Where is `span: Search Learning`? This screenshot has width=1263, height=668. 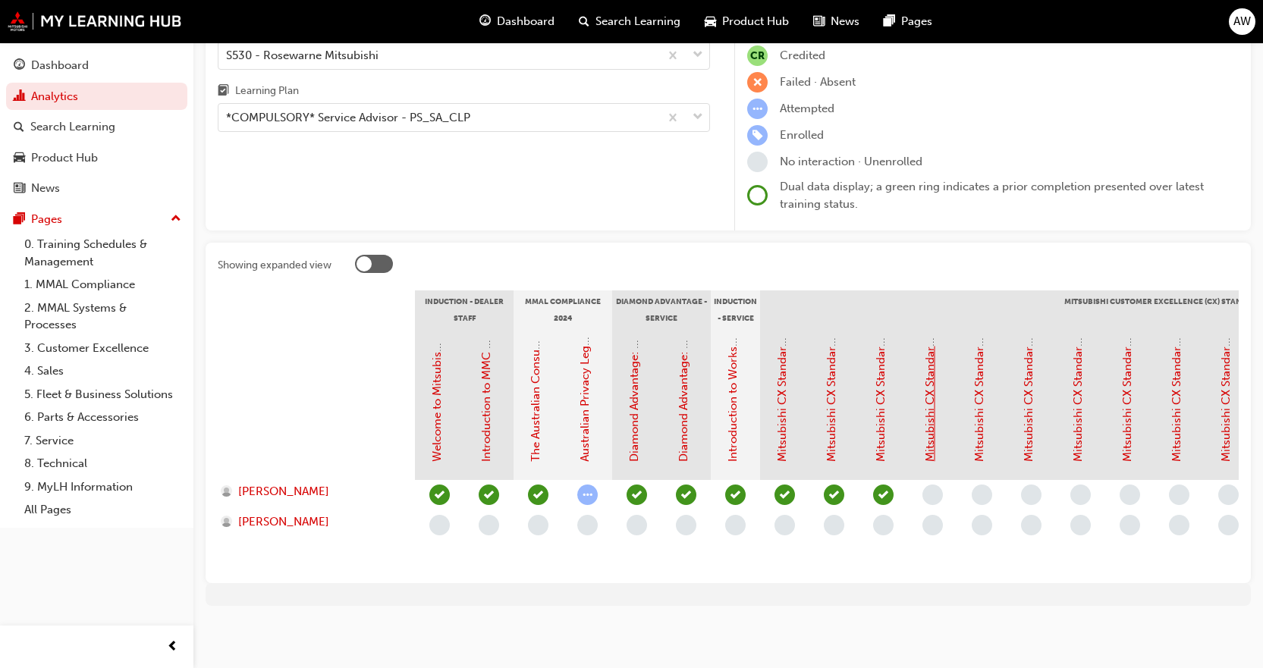 span: Search Learning is located at coordinates (638, 21).